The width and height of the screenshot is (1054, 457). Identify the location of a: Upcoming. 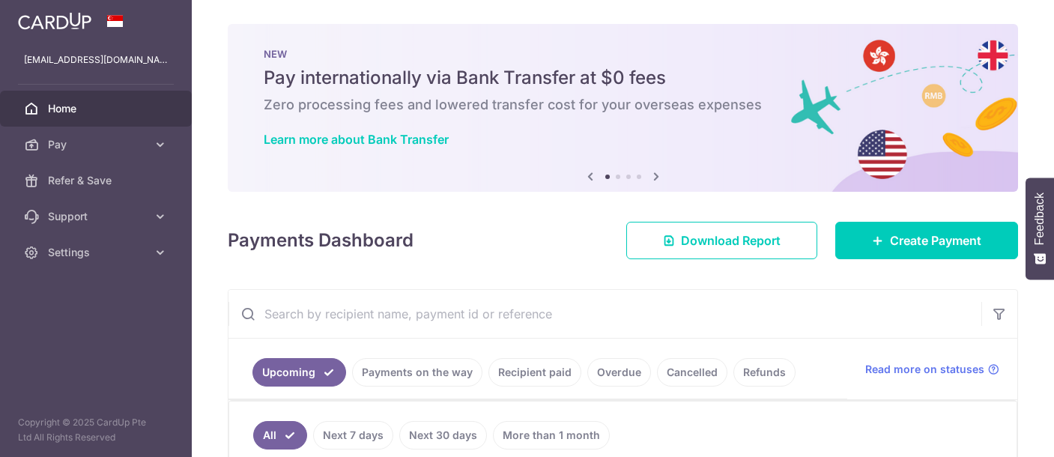
(299, 372).